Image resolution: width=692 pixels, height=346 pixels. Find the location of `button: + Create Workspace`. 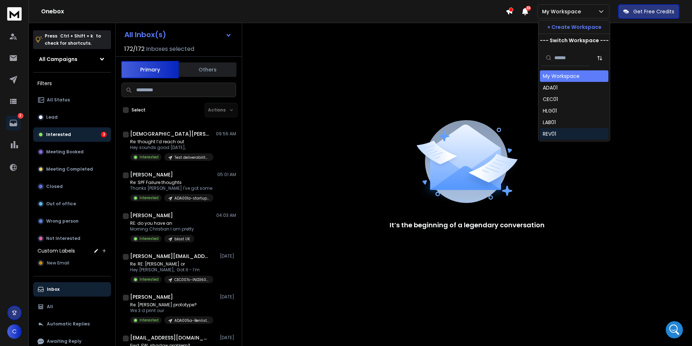

button: + Create Workspace is located at coordinates (574, 27).